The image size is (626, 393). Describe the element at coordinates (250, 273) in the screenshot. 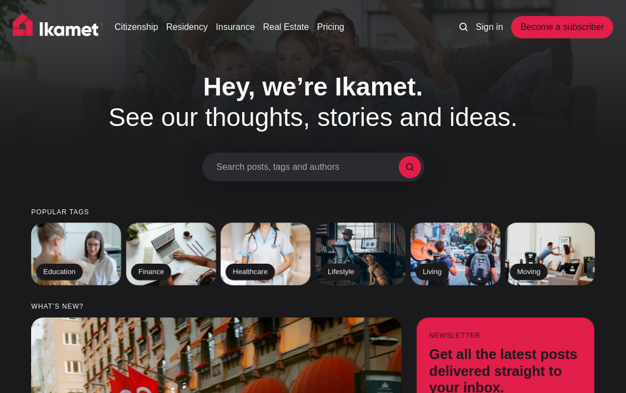

I see `h2: Healthcare` at that location.